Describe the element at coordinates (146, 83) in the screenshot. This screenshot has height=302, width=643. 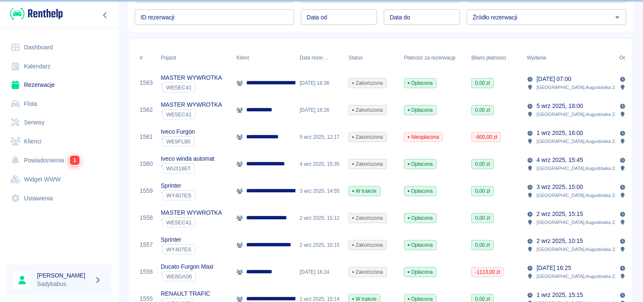
I see `a: 1563` at that location.